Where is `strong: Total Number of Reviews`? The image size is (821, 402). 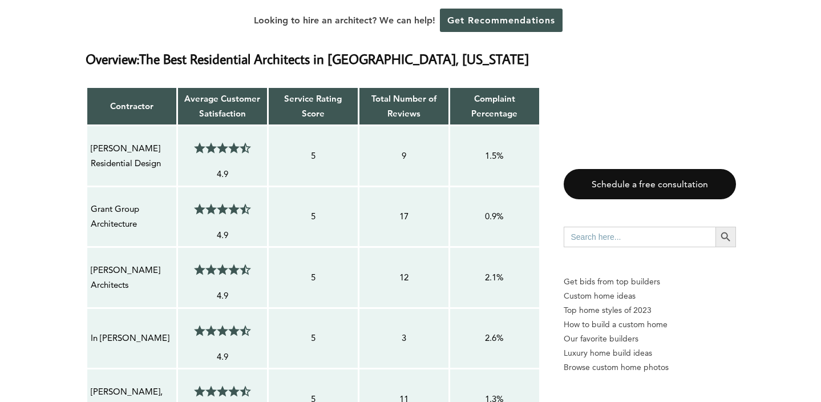
strong: Total Number of Reviews is located at coordinates (404, 106).